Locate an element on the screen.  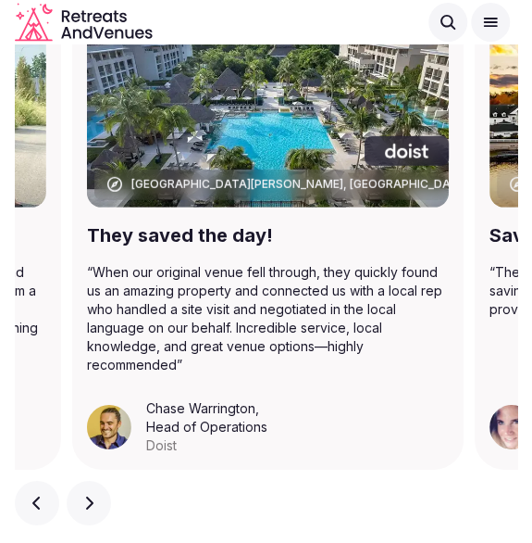
blockquote: “ When our original venue fell through, they quickly found us an amazing property and connected u... is located at coordinates (268, 318).